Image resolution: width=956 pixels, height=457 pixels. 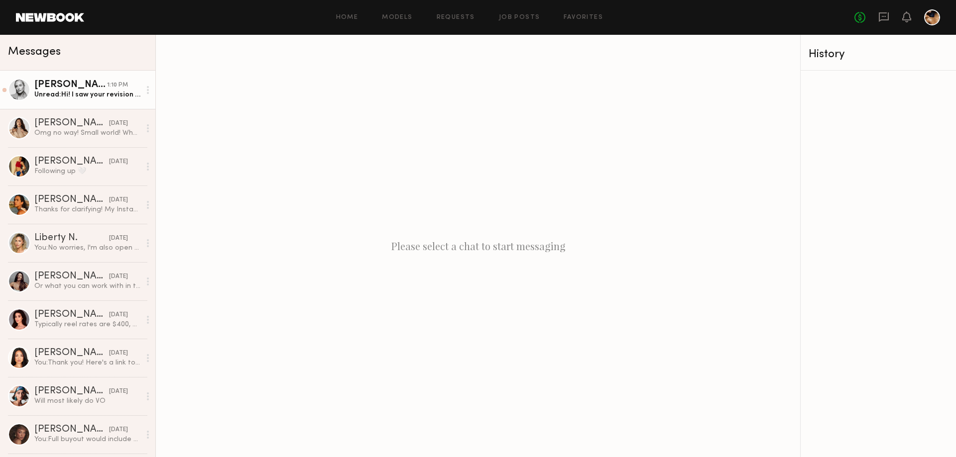 I want to click on div: 1:10 PM, so click(x=117, y=85).